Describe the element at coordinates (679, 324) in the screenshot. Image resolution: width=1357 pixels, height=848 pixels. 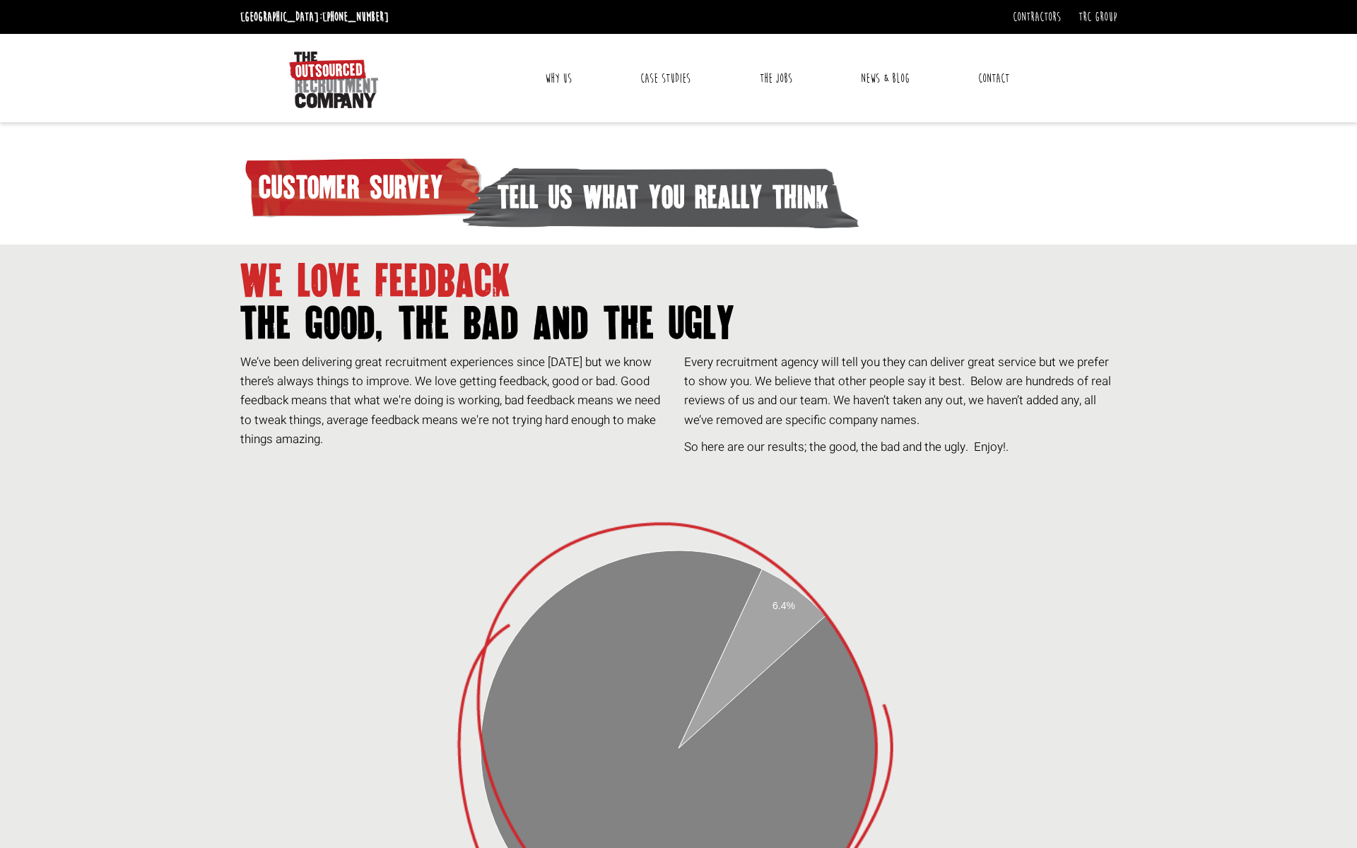
I see `span: the good, the bad and the ugly` at that location.